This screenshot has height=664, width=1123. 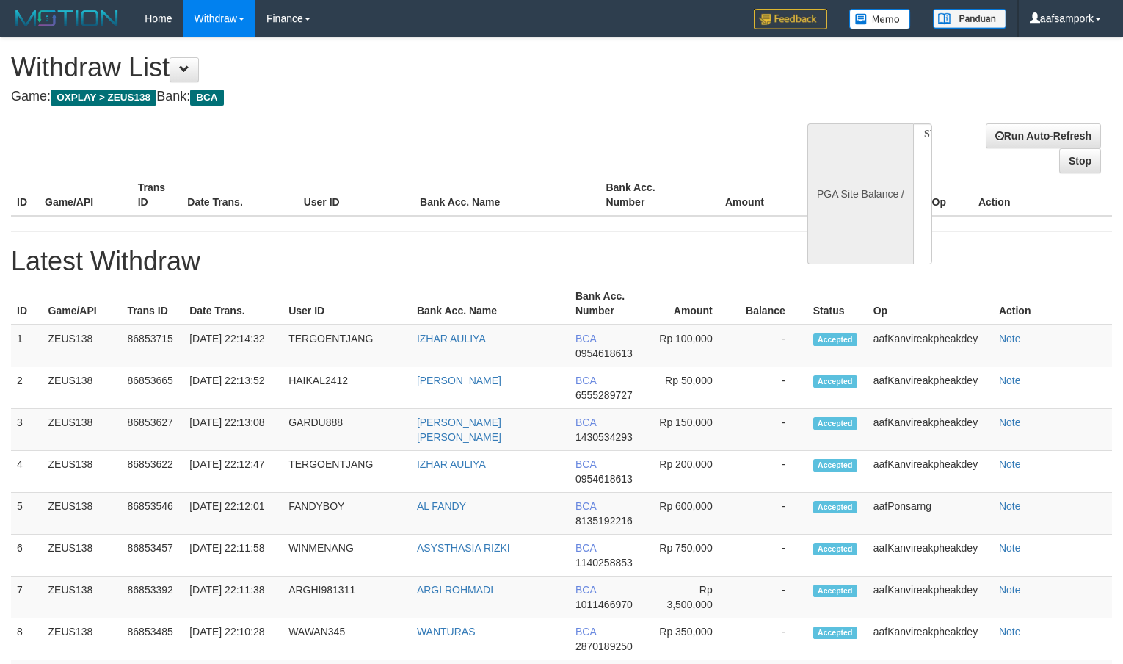 What do you see at coordinates (949, 195) in the screenshot?
I see `th: Op` at bounding box center [949, 195].